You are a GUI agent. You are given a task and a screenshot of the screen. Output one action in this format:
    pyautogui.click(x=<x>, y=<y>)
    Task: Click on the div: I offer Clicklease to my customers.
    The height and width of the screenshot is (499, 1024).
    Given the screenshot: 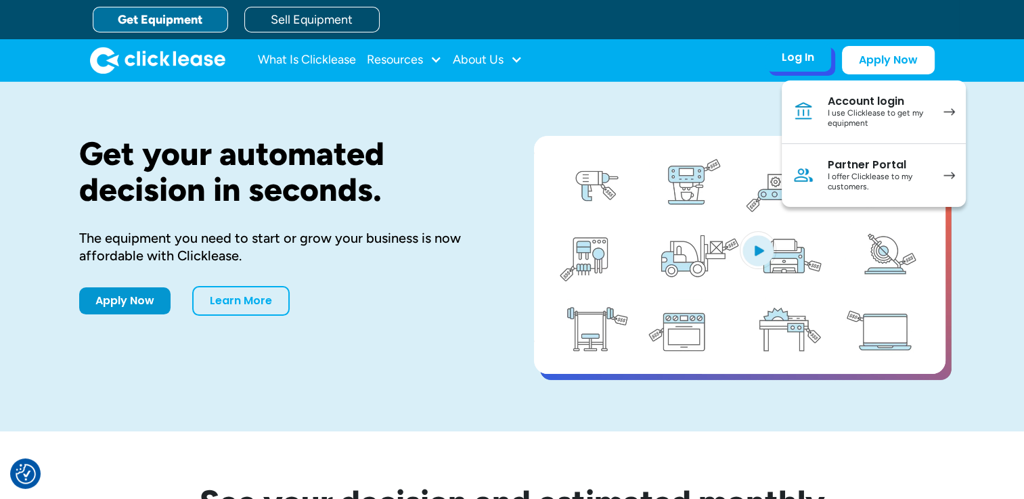 What is the action you would take?
    pyautogui.click(x=878, y=182)
    